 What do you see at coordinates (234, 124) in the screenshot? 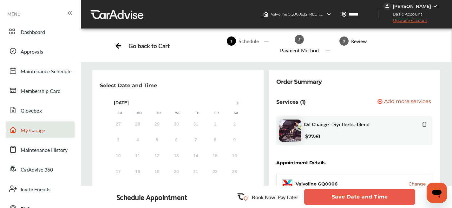
I see `div: Not available Saturday, August 2nd, 2025` at bounding box center [234, 124].